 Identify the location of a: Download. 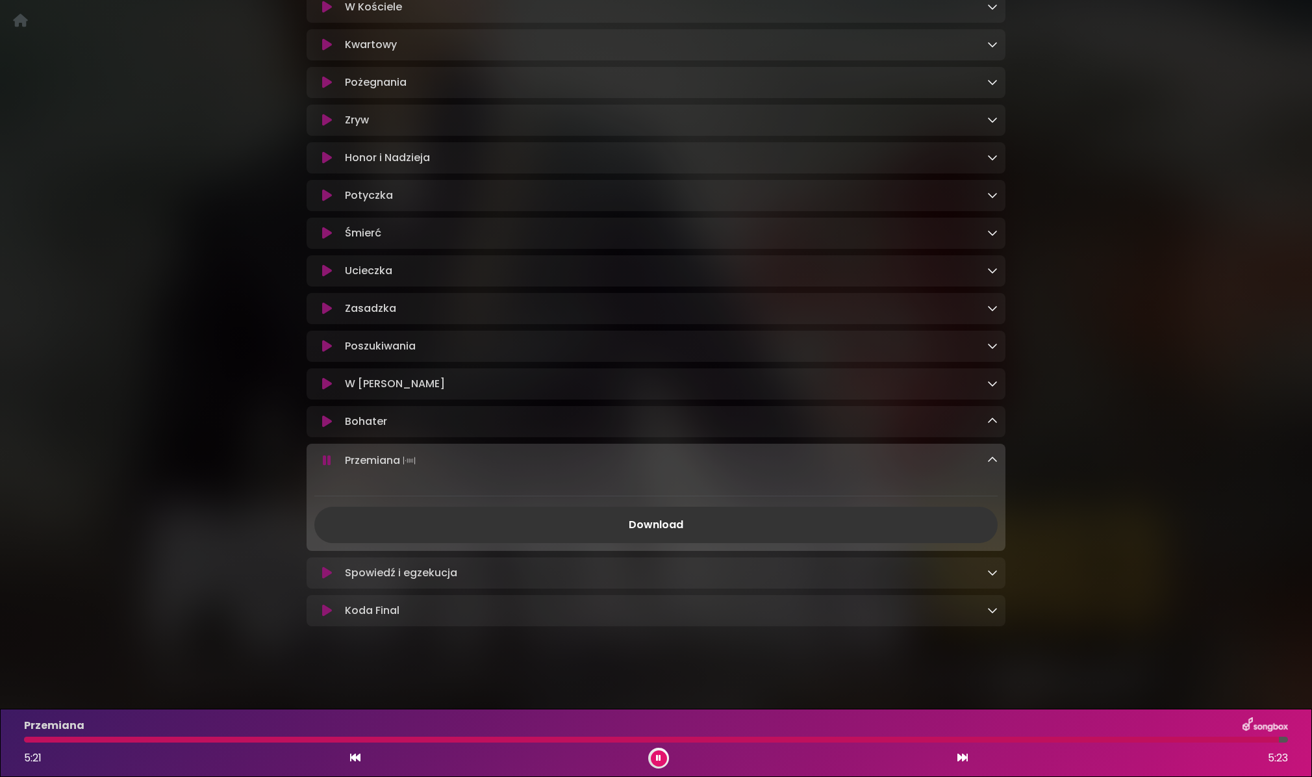
(656, 525).